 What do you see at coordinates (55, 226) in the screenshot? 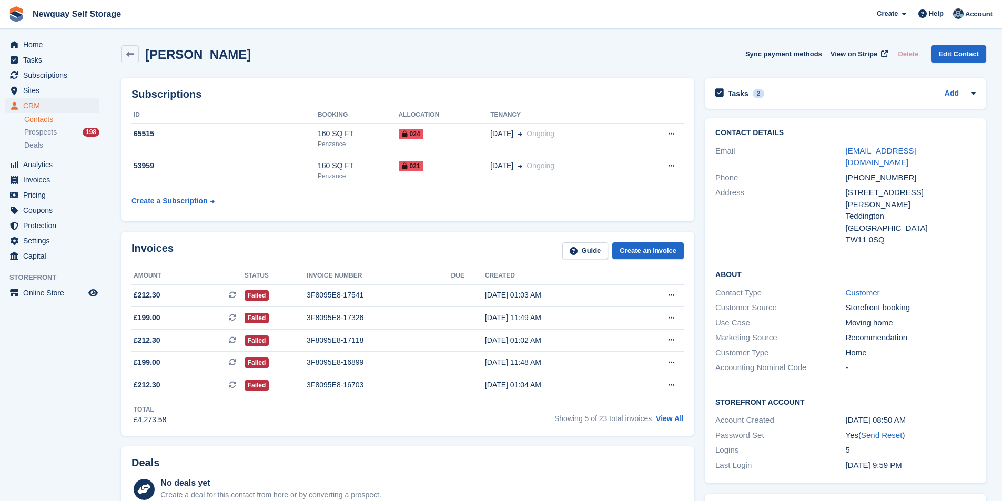
I see `span: Protection` at bounding box center [55, 226].